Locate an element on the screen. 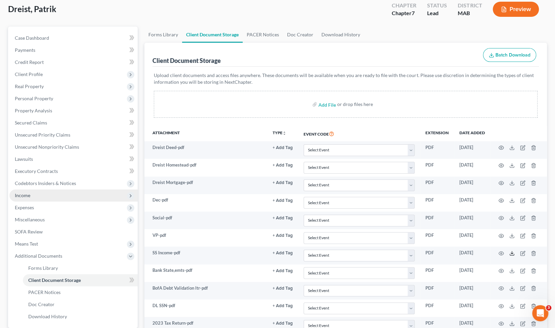  span: Property Analysis is located at coordinates (33, 110).